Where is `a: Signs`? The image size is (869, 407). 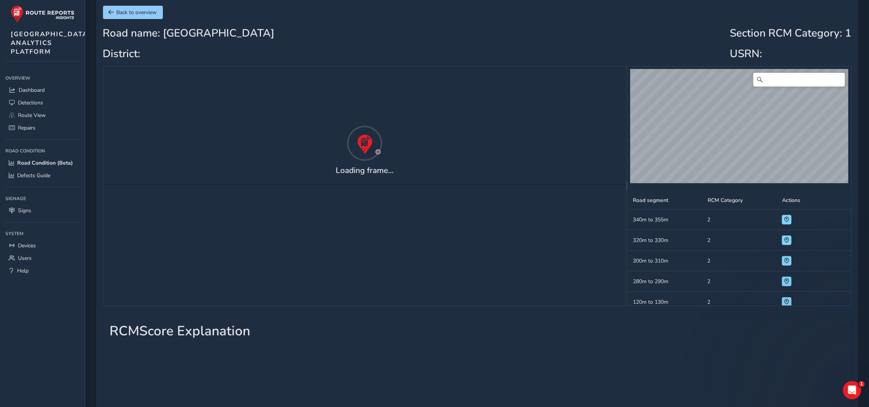 a: Signs is located at coordinates (42, 210).